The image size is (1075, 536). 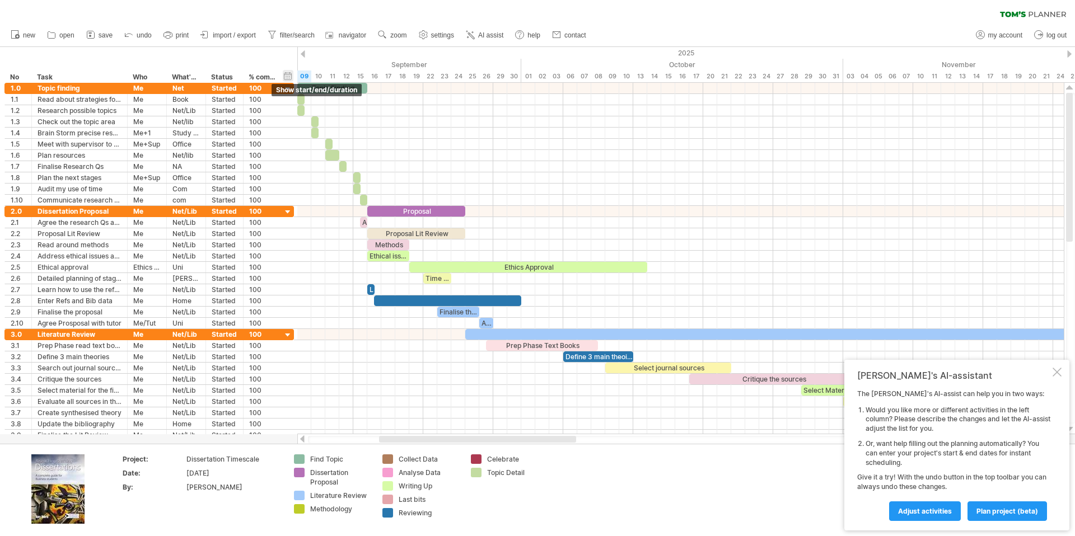 I want to click on div: Address ethical issues and prepare ethical statement, so click(x=79, y=256).